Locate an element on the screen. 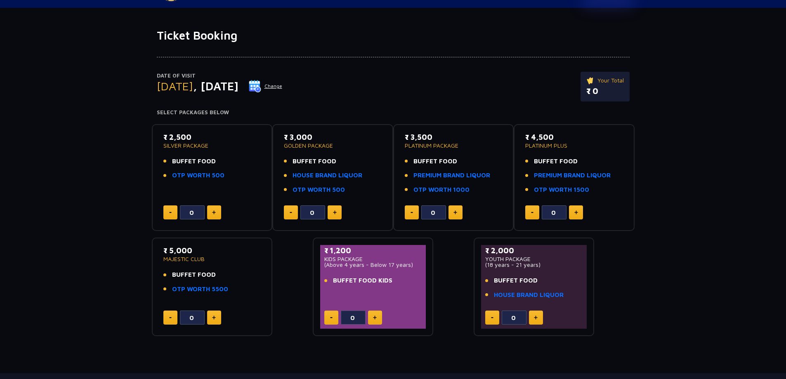  p: ₹ 2,000 is located at coordinates (534, 250).